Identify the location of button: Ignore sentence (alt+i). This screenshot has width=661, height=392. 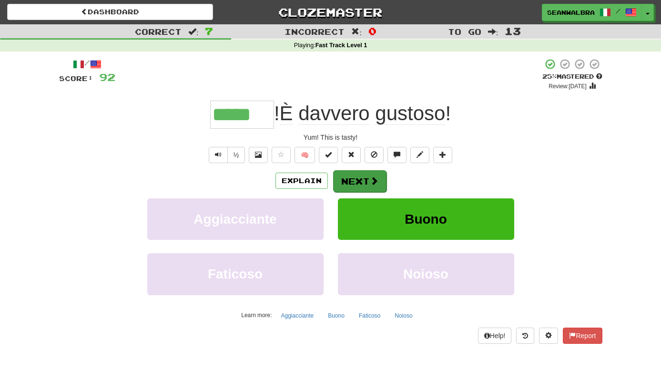
(374, 155).